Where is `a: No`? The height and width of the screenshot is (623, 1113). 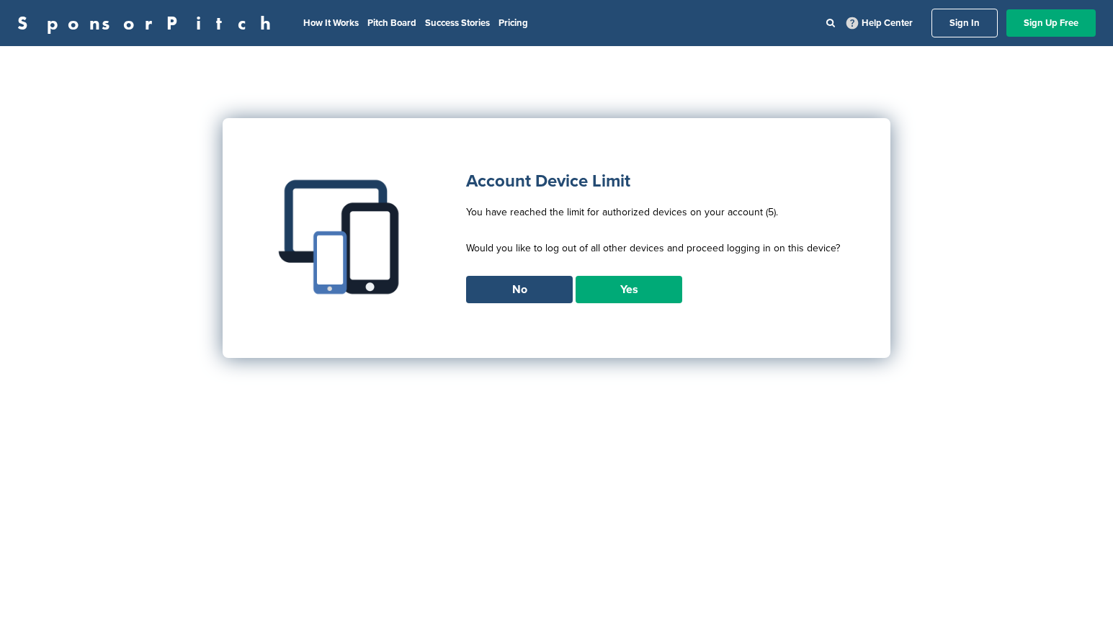
a: No is located at coordinates (519, 290).